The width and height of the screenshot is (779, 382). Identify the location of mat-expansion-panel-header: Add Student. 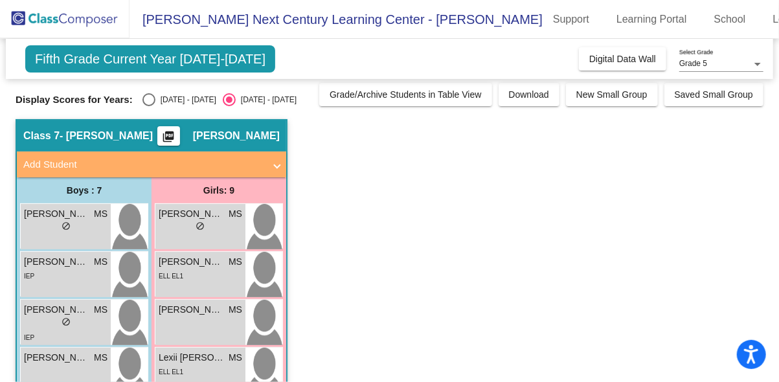
(152, 164).